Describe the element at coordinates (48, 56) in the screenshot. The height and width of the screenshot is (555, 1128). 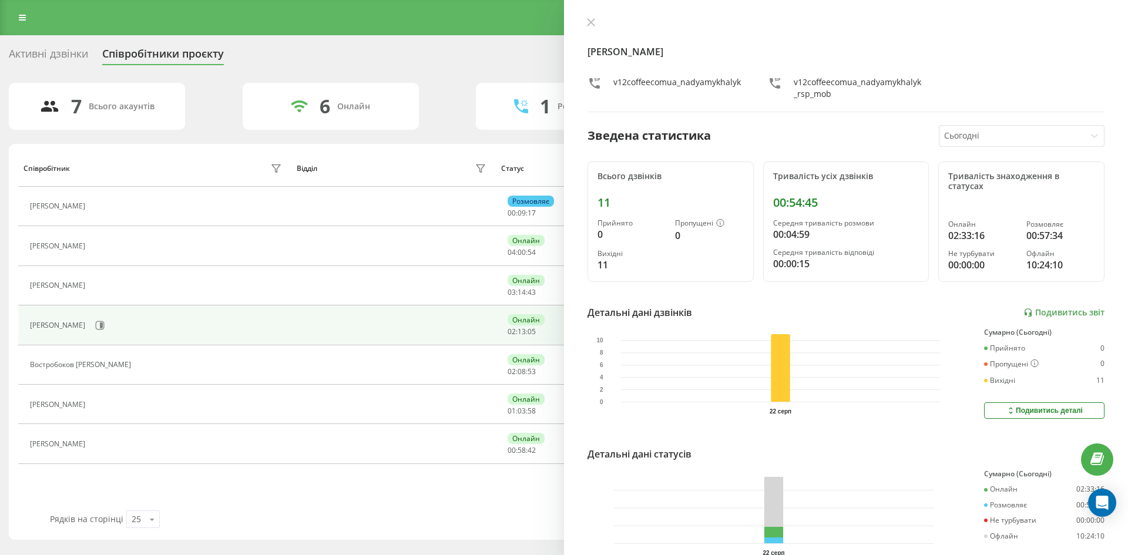
I see `div: Активні дзвінки` at that location.